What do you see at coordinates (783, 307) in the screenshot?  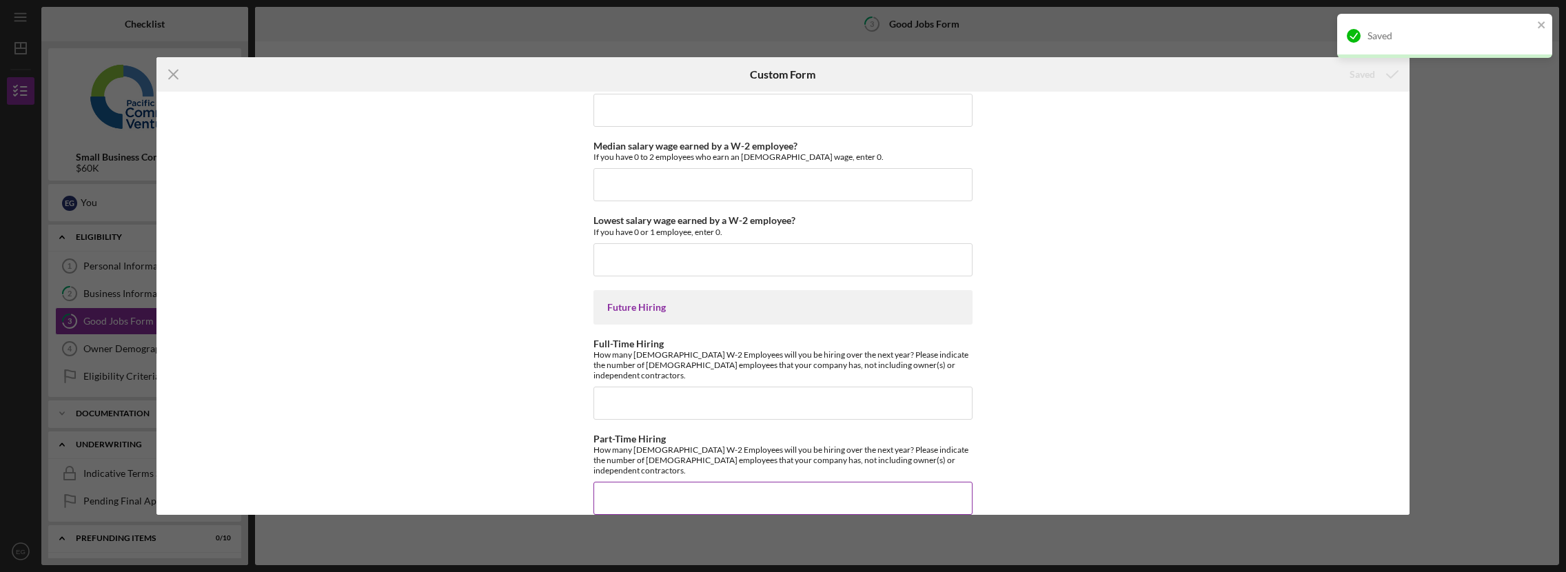 I see `div: Future Hiring` at bounding box center [783, 307].